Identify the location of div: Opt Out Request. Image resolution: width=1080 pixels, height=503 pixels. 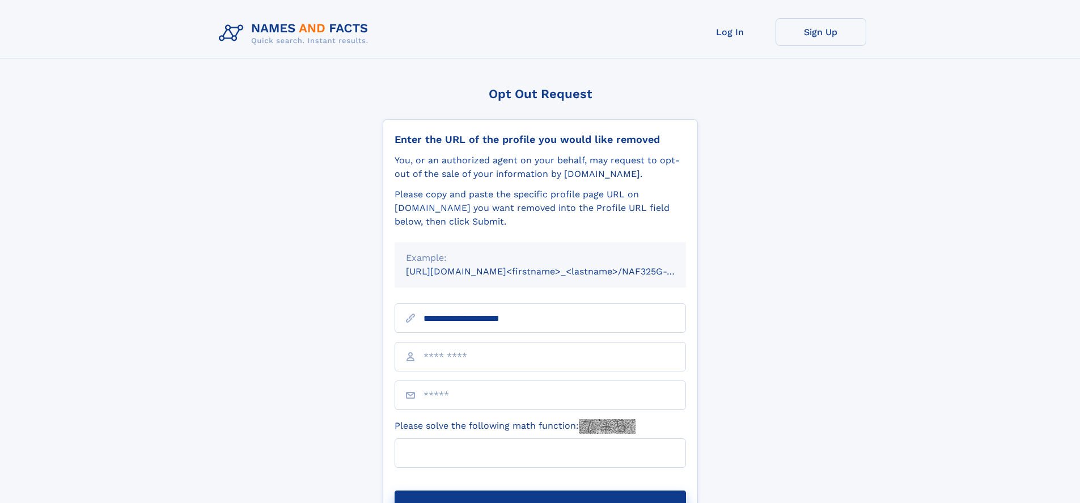
(540, 94).